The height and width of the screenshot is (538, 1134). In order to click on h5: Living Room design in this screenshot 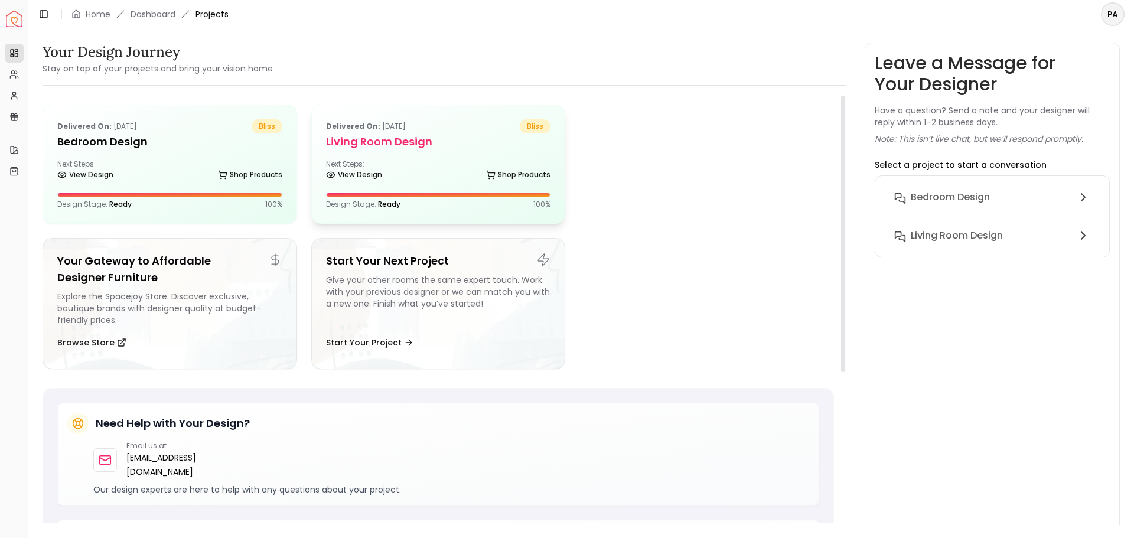, I will do `click(438, 142)`.